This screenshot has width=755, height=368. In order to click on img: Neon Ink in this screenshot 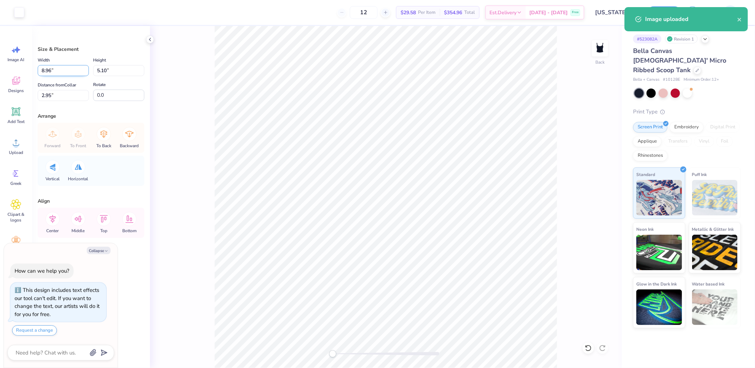, I will do `click(659, 252)`.